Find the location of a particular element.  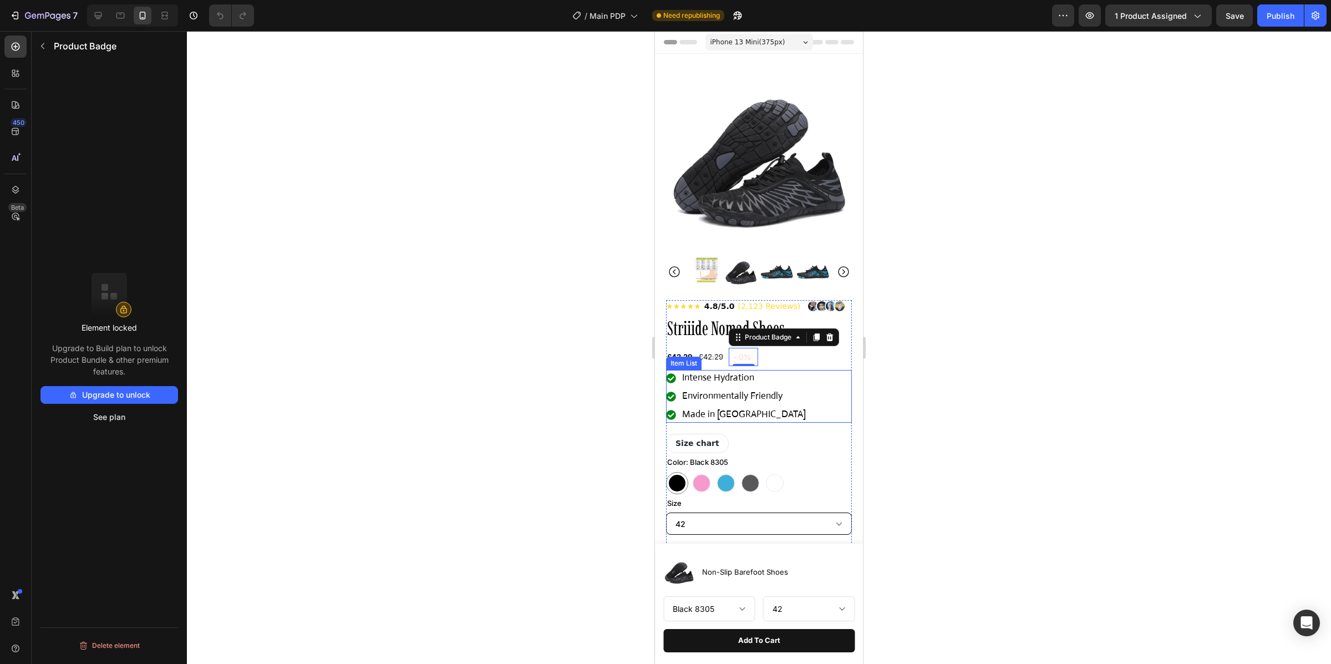

span: Save is located at coordinates (1234, 16).